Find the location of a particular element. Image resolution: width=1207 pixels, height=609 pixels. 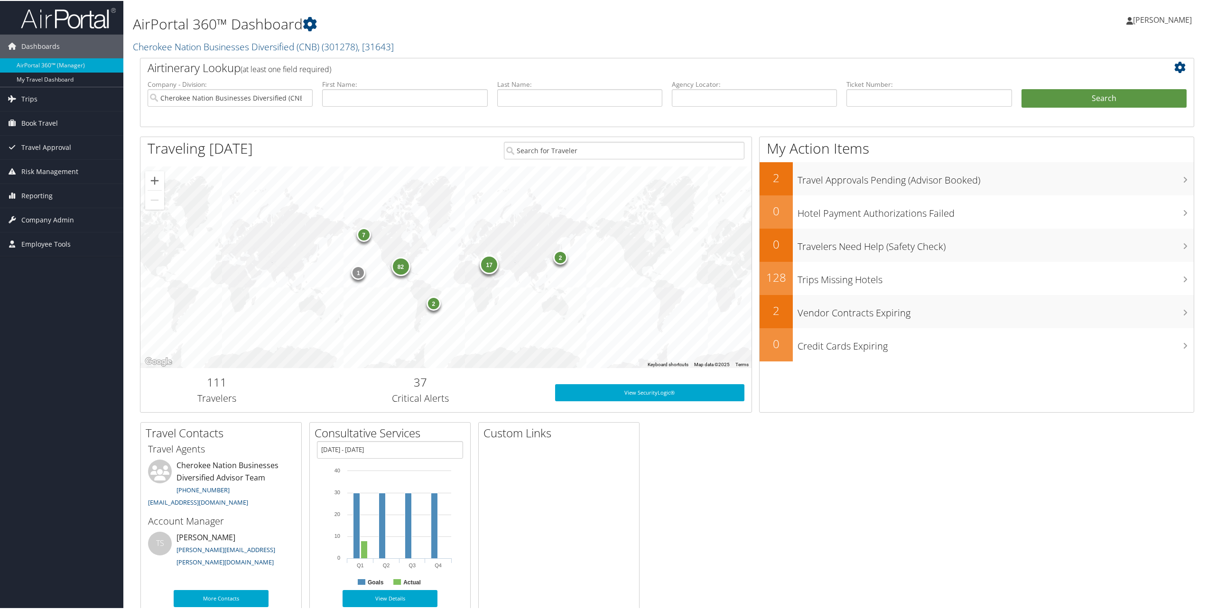

text: Goals is located at coordinates (376, 582).